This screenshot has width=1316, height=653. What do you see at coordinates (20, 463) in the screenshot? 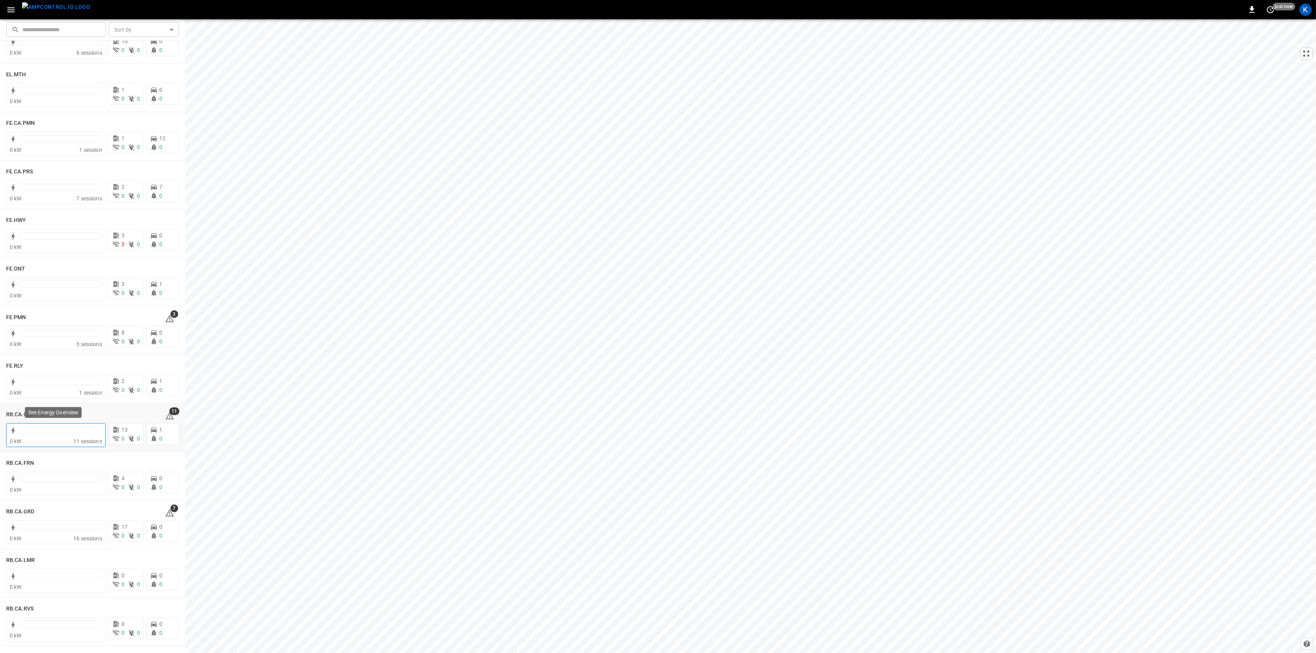
I see `h6: RB.CA.FRN` at bounding box center [20, 463].